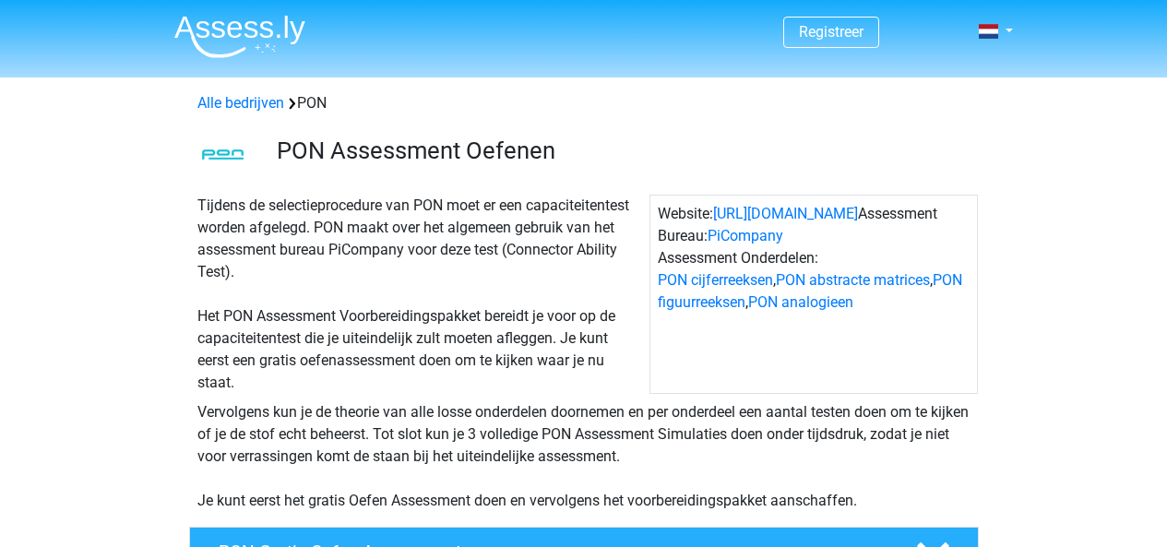  What do you see at coordinates (584, 103) in the screenshot?
I see `div: PON` at bounding box center [584, 103].